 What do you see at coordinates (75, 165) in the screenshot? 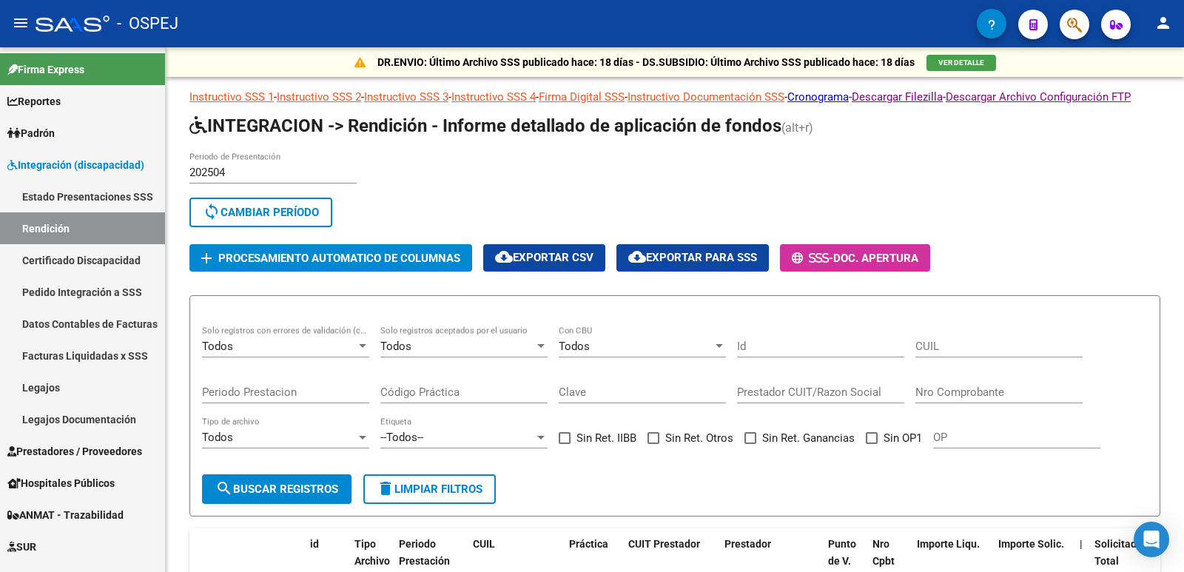
I see `span: Integración (discapacidad)` at bounding box center [75, 165].